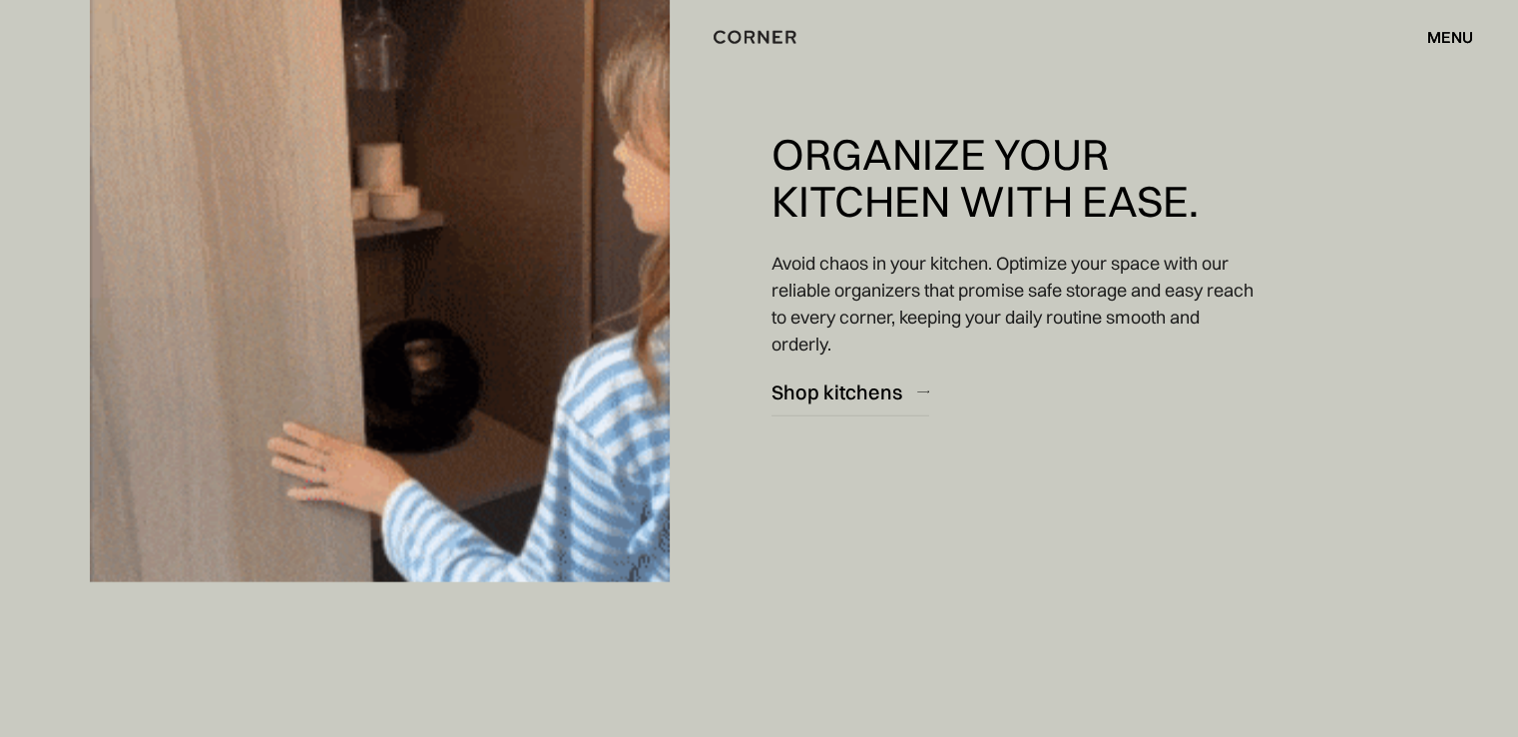  Describe the element at coordinates (759, 37) in the screenshot. I see `a: home` at that location.